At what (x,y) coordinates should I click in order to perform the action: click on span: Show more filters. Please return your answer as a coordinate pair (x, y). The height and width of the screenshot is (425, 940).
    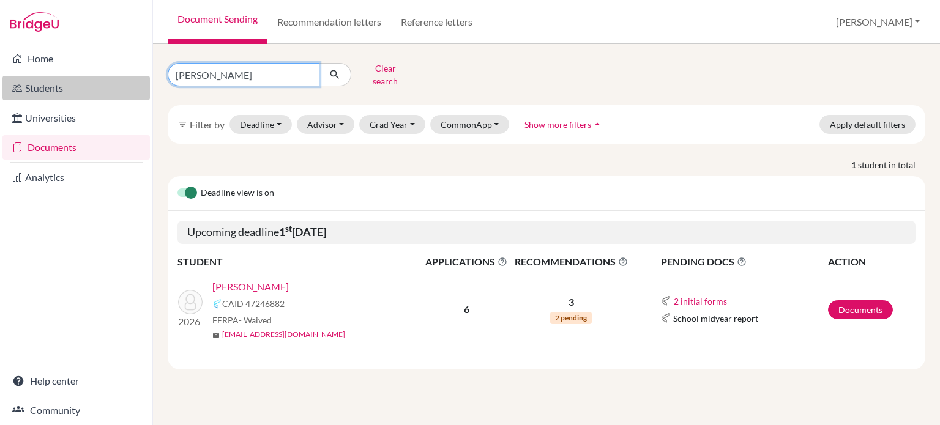
    Looking at the image, I should click on (558, 124).